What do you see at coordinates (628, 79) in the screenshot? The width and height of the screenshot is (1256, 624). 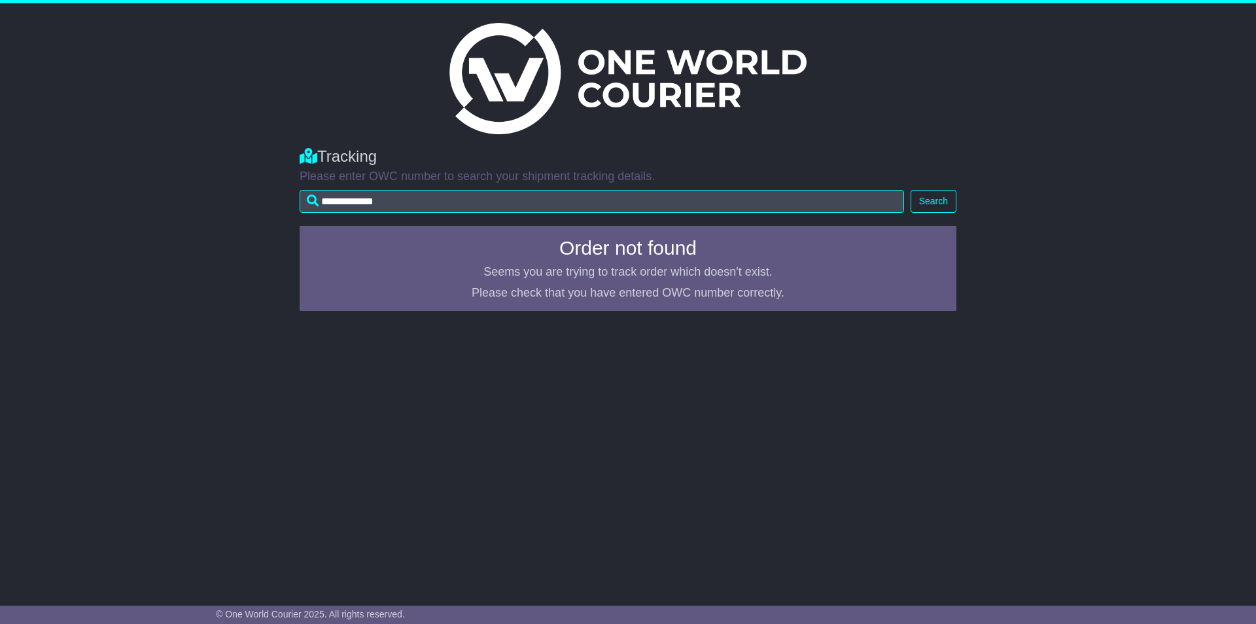 I see `img: Light` at bounding box center [628, 79].